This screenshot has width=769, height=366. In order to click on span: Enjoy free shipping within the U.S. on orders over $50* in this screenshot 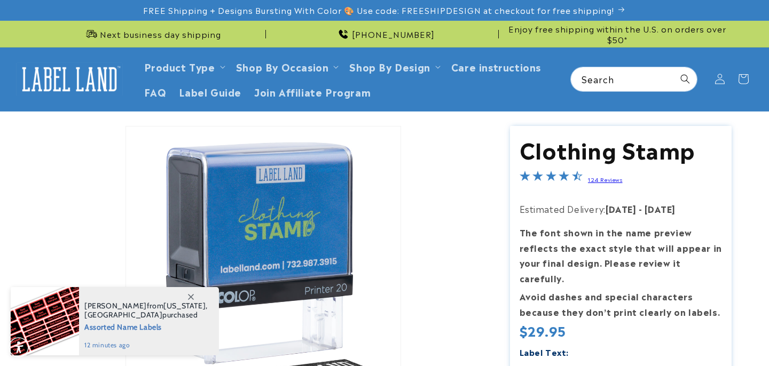, I will do `click(617, 34)`.